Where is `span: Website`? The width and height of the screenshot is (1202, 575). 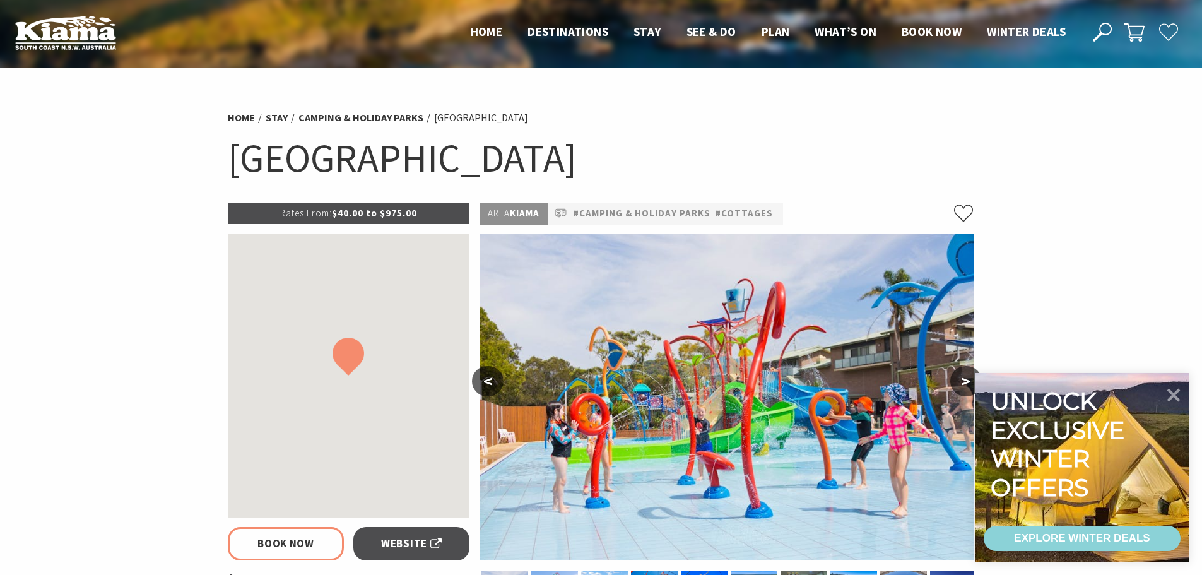 span: Website is located at coordinates (411, 543).